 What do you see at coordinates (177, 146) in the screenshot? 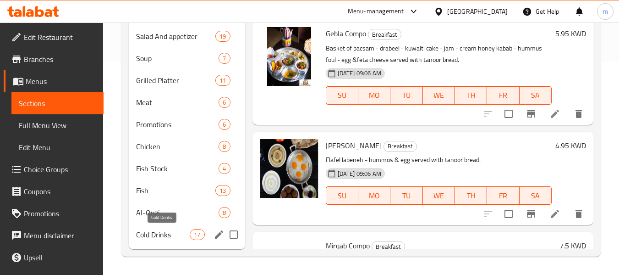
I see `span: Chicken` at bounding box center [177, 146].